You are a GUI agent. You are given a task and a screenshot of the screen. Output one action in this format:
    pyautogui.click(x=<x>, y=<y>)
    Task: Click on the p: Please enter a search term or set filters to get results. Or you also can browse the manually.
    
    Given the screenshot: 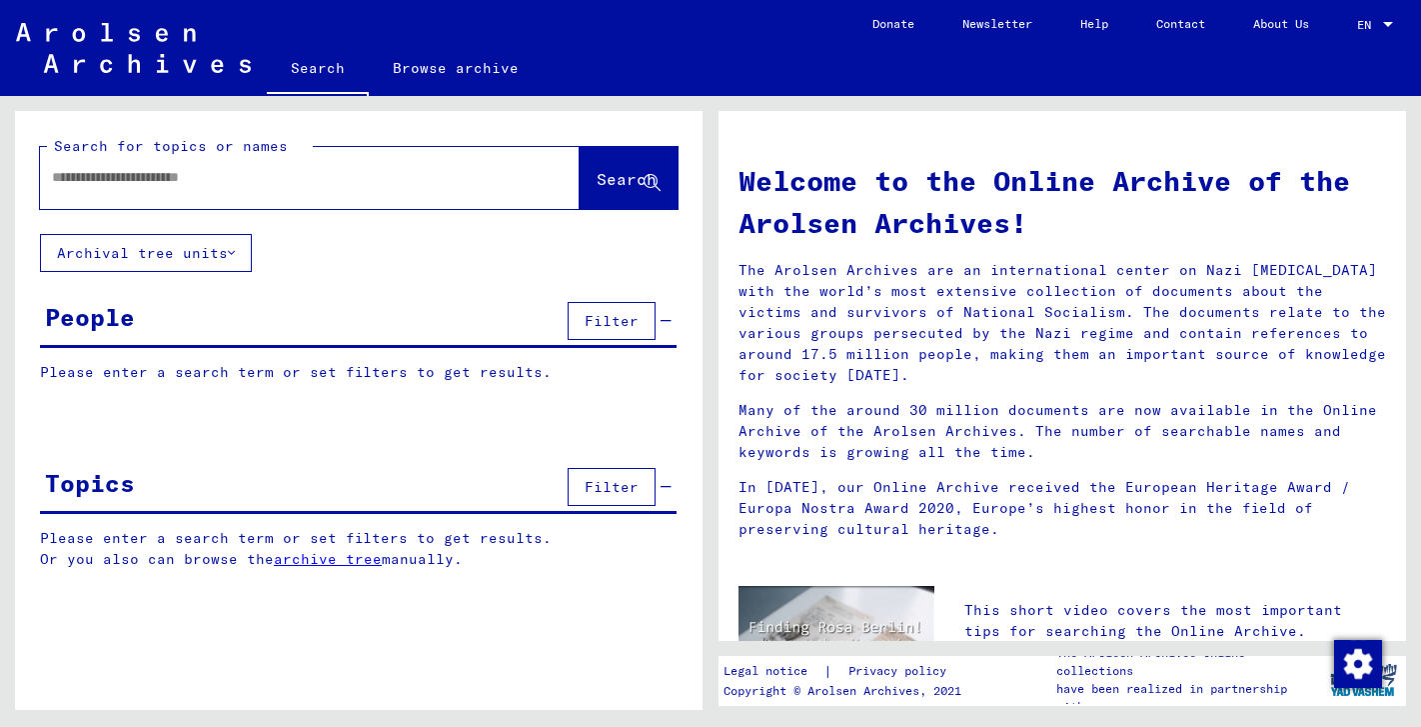 What is the action you would take?
    pyautogui.click(x=359, y=549)
    